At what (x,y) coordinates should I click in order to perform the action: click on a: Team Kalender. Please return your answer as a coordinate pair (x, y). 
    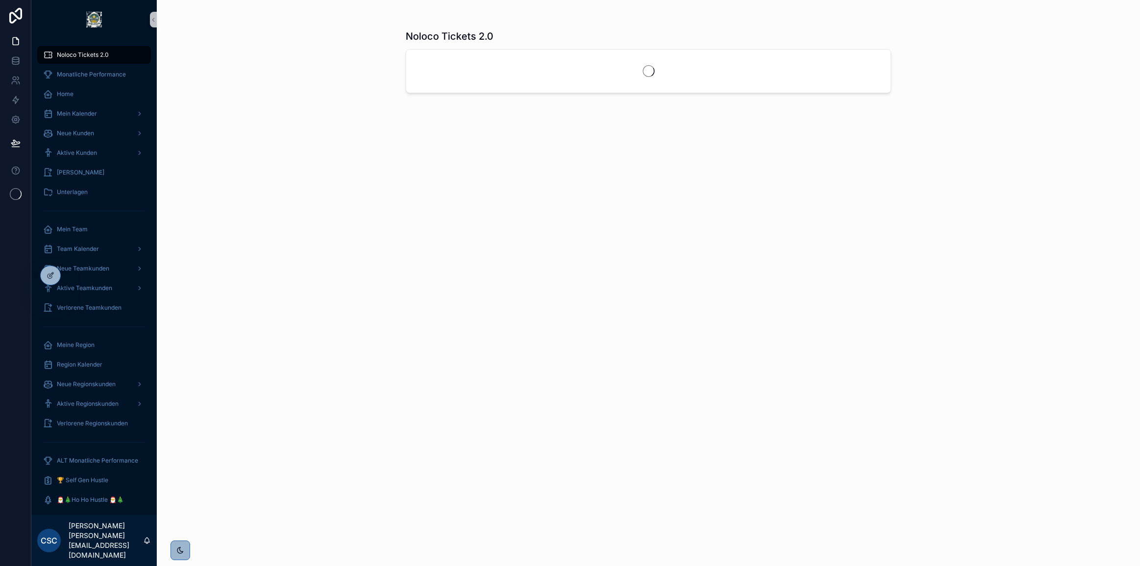
    Looking at the image, I should click on (94, 249).